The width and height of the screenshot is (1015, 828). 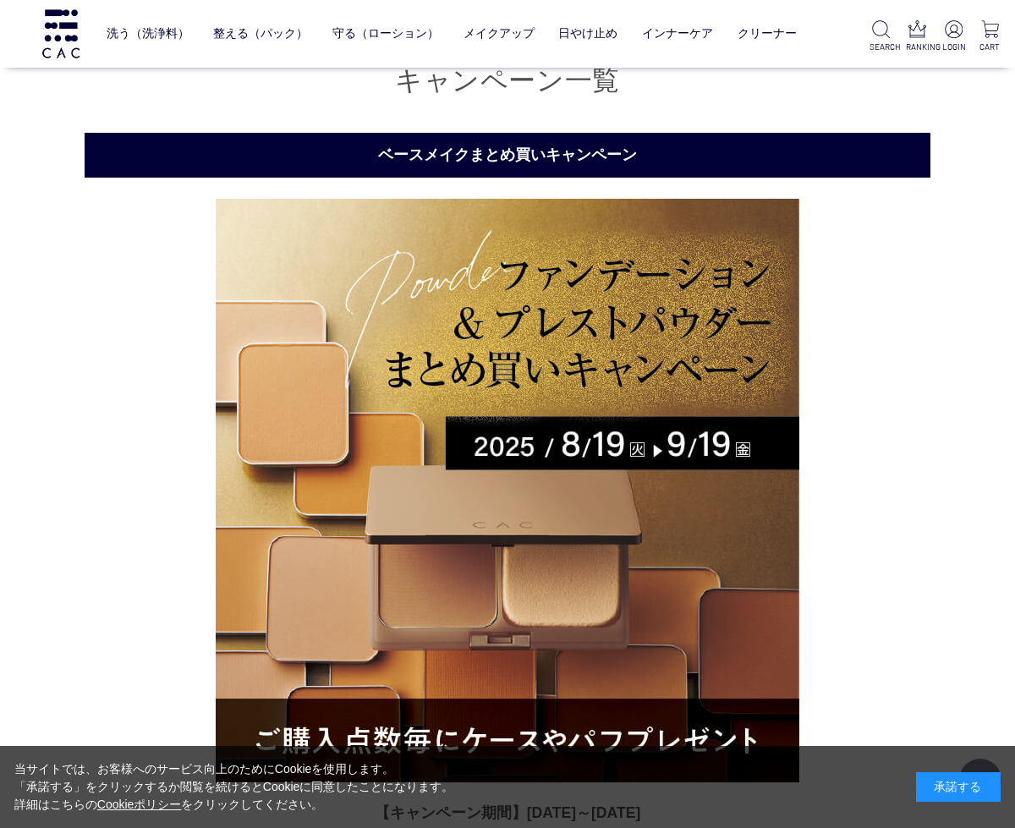 What do you see at coordinates (499, 33) in the screenshot?
I see `a: メイクアップ` at bounding box center [499, 33].